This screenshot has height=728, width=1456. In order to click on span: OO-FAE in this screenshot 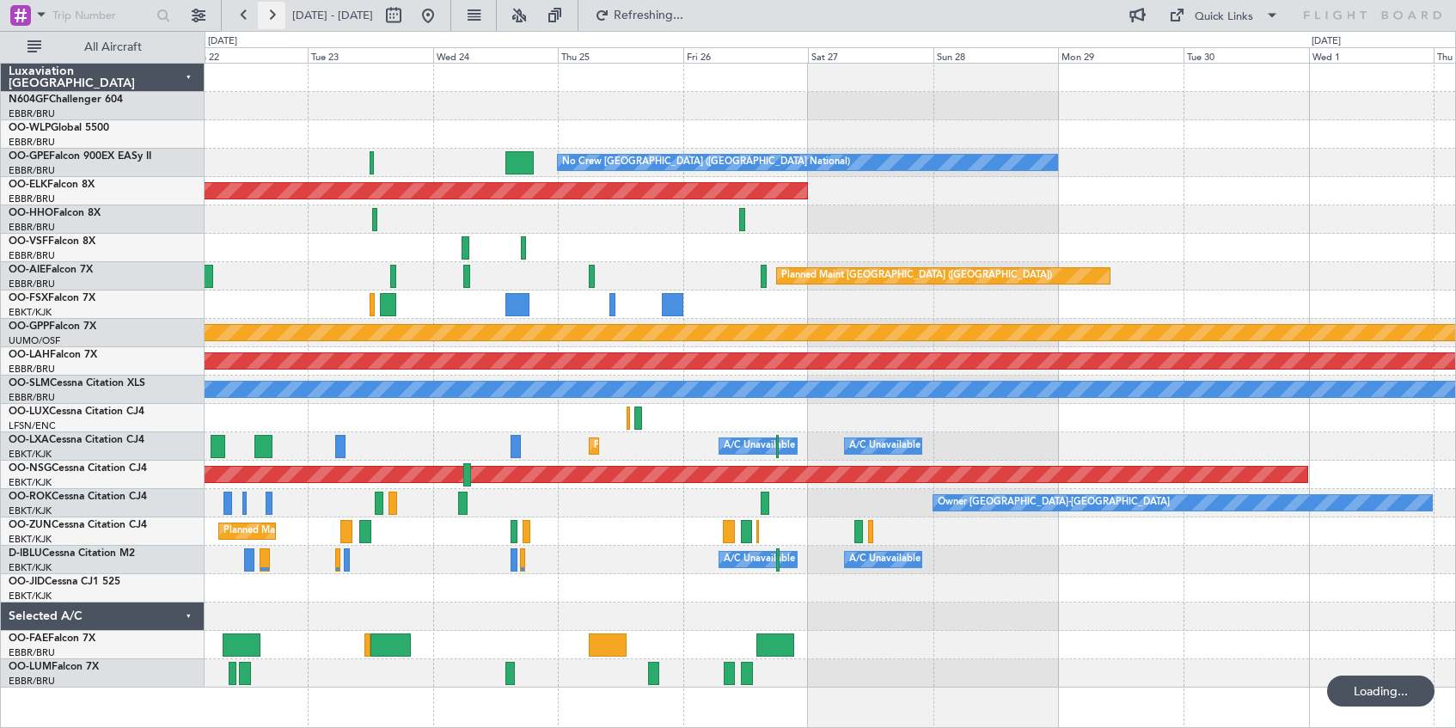, I will do `click(28, 639)`.